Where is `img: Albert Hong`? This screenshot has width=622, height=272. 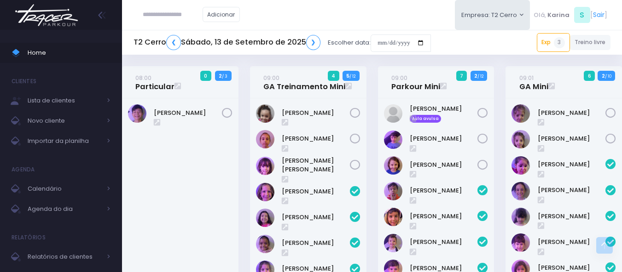
img: Albert Hong is located at coordinates (137, 114).